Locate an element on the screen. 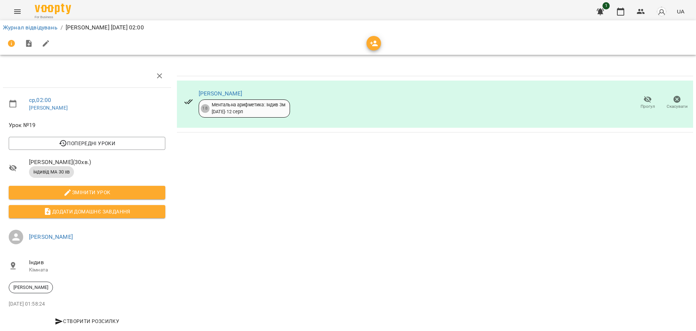  button: Прогул is located at coordinates (648, 103).